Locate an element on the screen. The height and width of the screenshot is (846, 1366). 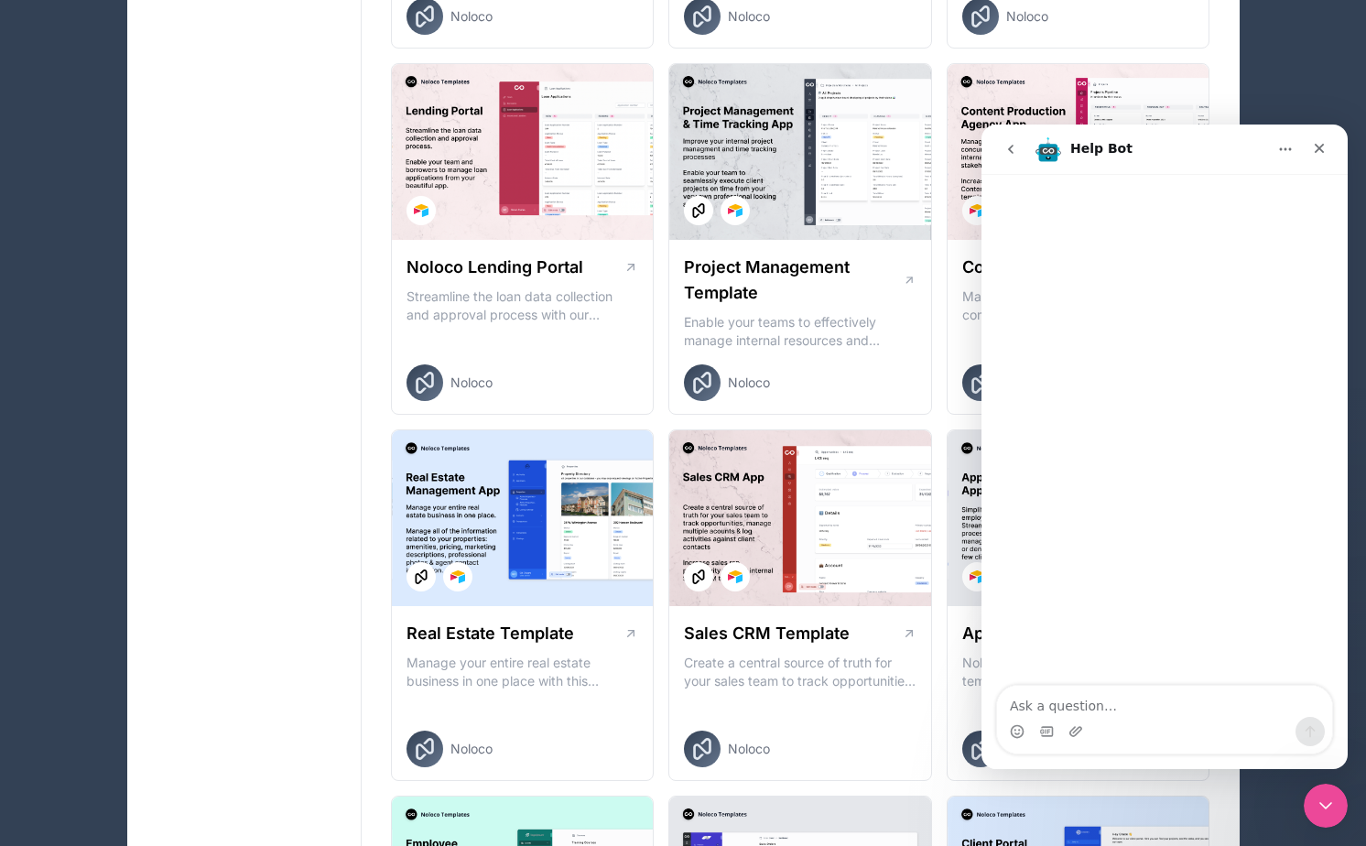
h1: Help Bot is located at coordinates (120, 24).